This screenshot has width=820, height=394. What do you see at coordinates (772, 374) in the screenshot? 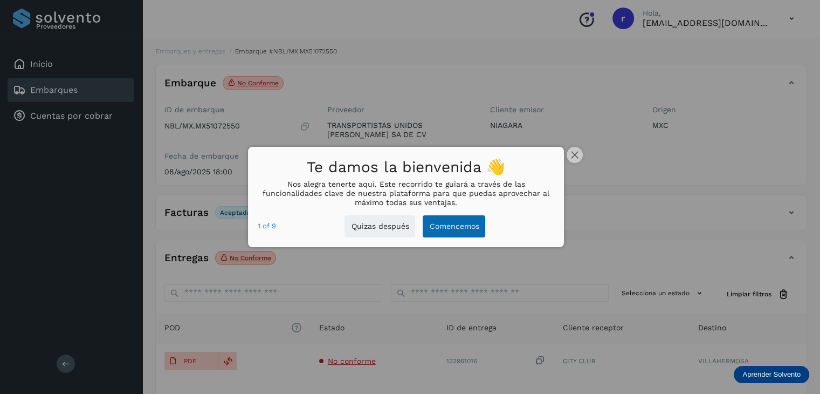
I see `p: Aprender Solvento` at bounding box center [772, 374].